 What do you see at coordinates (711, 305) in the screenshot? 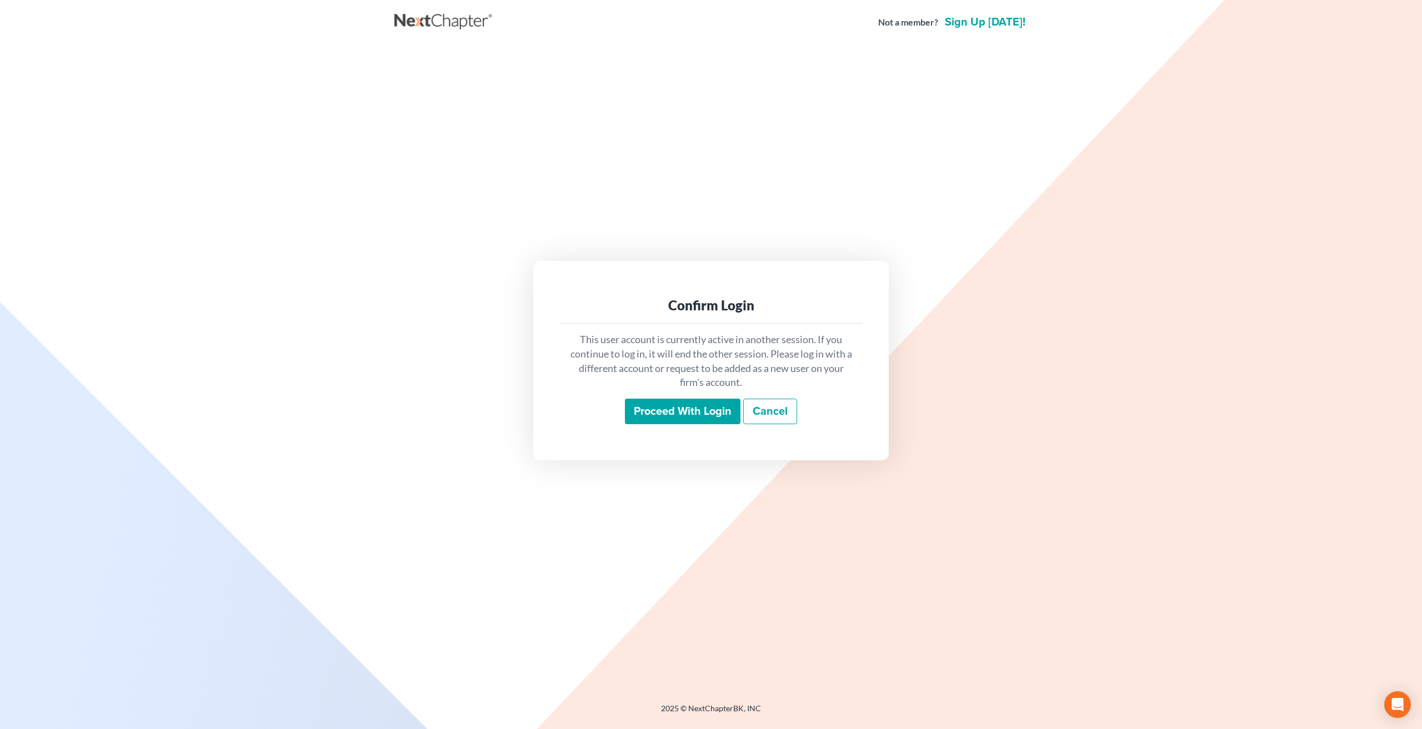
I see `div: Confirm Login` at bounding box center [711, 305].